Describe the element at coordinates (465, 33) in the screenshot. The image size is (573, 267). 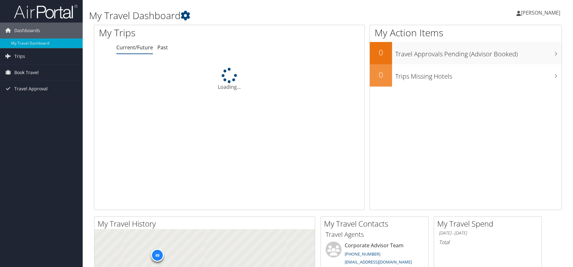
I see `h1: My Action Items` at that location.